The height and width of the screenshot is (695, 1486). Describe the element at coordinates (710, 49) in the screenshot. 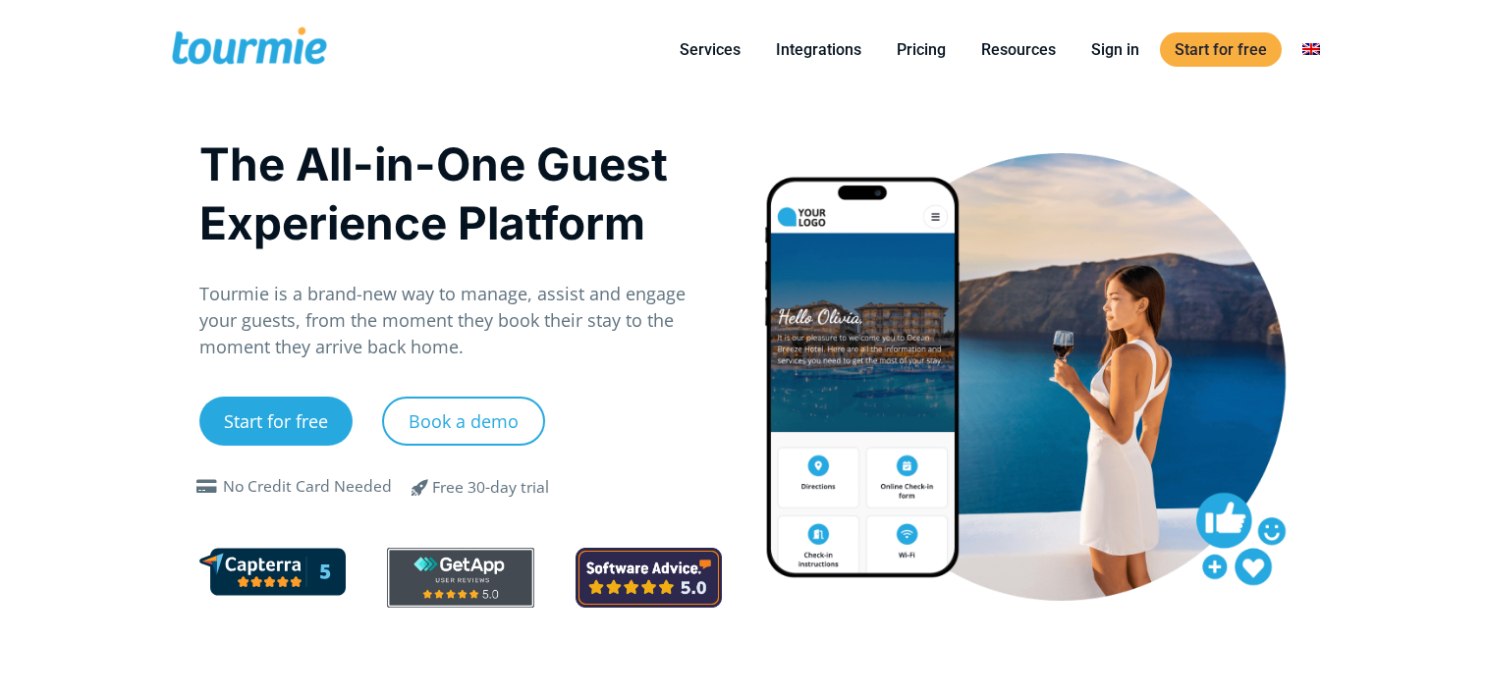

I see `a: Services` at that location.